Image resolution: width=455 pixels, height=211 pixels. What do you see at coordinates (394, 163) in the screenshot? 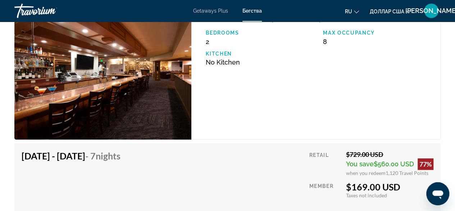
I see `span: $560.00 USD` at bounding box center [394, 163].